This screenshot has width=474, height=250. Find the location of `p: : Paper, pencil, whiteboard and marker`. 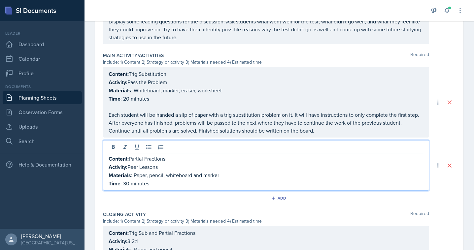

p: : Paper, pencil, whiteboard and marker is located at coordinates (266, 175).